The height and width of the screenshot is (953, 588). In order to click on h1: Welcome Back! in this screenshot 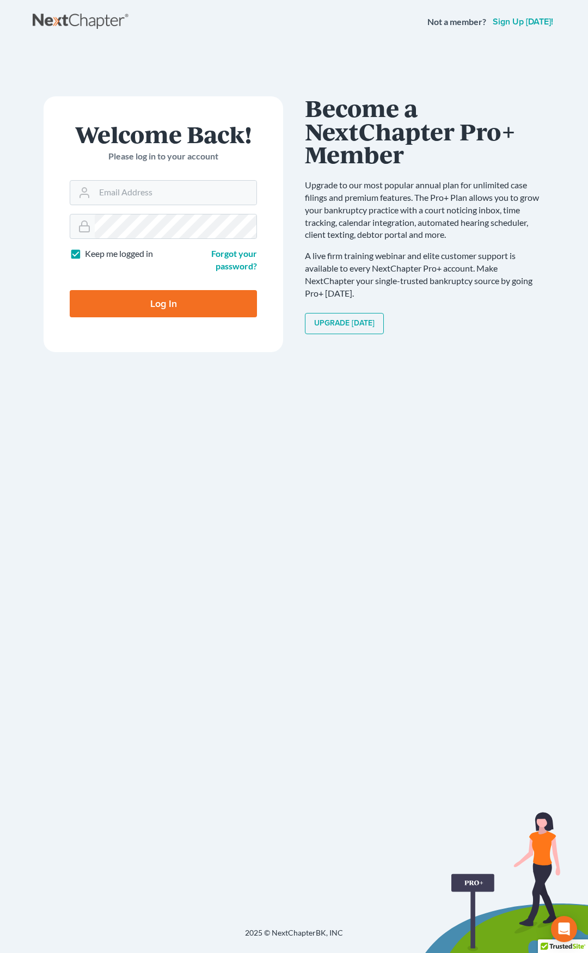, I will do `click(163, 134)`.